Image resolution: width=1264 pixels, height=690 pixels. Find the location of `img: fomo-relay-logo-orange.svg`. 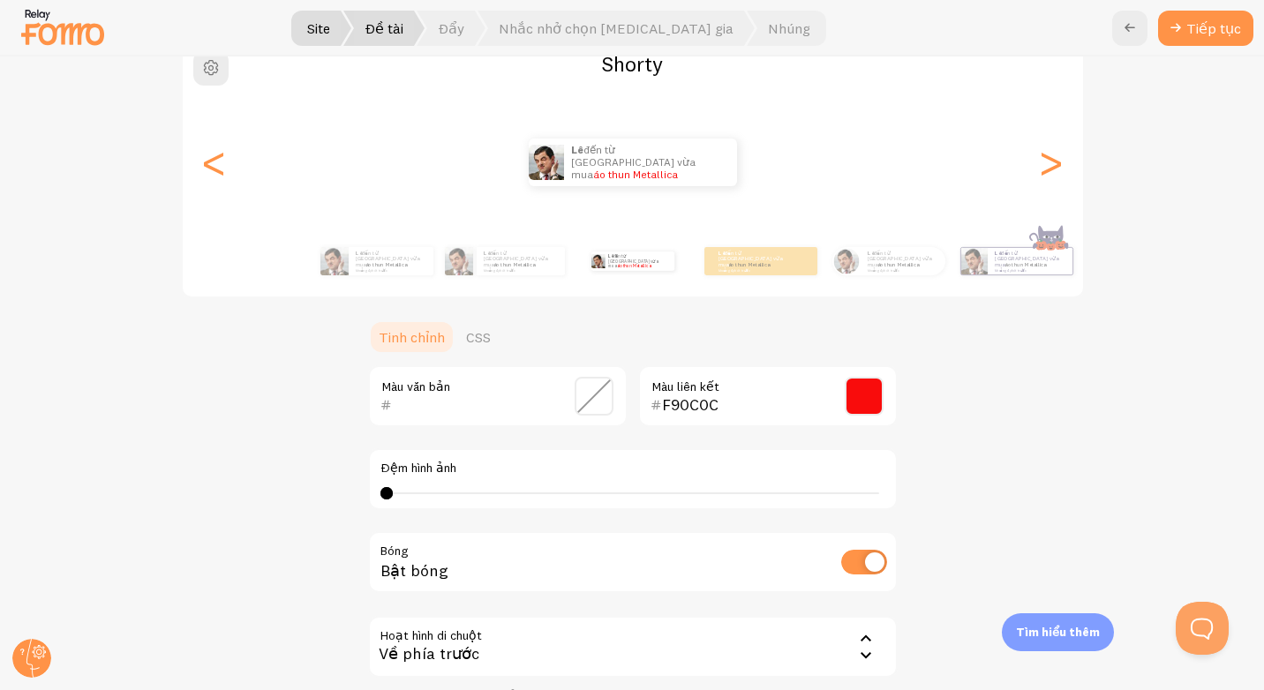

img: fomo-relay-logo-orange.svg is located at coordinates (63, 26).